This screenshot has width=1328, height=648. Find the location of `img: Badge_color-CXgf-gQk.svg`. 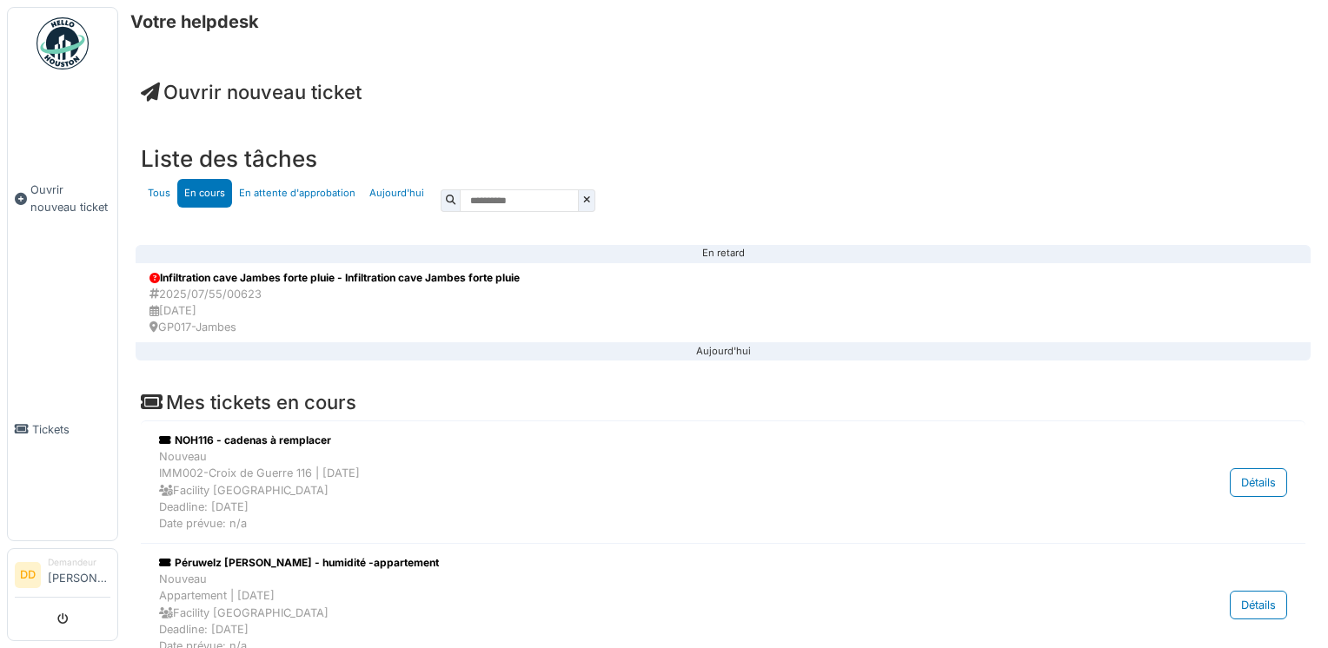

img: Badge_color-CXgf-gQk.svg is located at coordinates (63, 43).